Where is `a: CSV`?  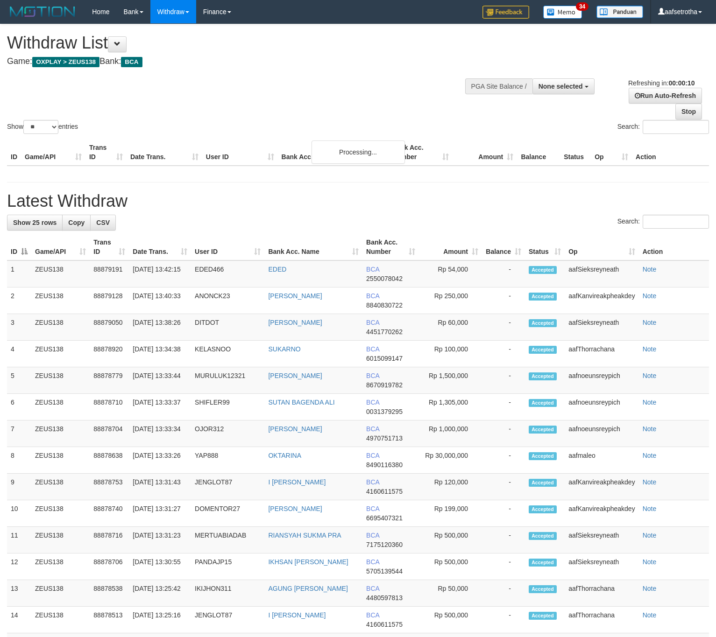
a: CSV is located at coordinates (103, 223).